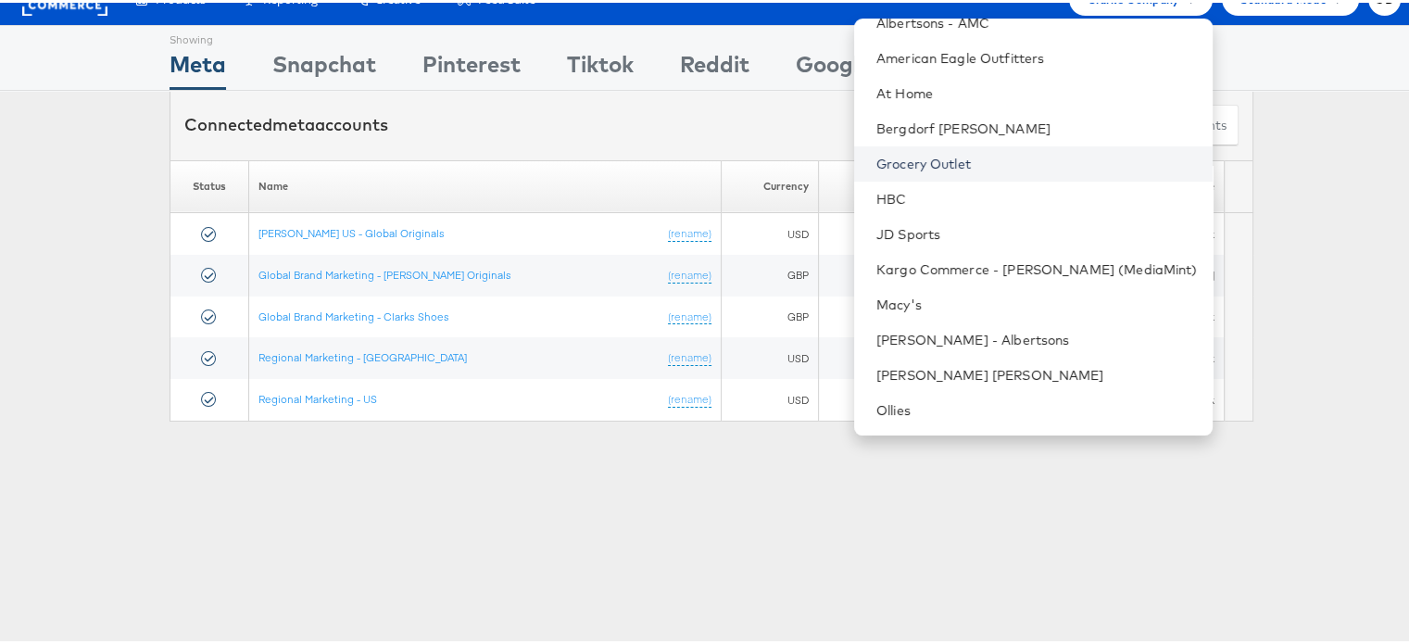  I want to click on td: 1397171373692669, so click(899, 314).